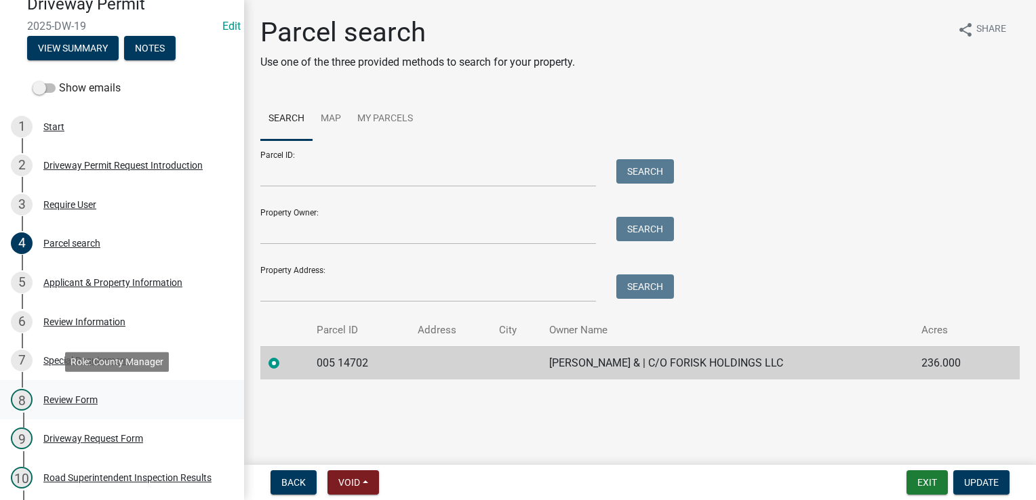 This screenshot has width=1036, height=500. I want to click on div: 5, so click(22, 283).